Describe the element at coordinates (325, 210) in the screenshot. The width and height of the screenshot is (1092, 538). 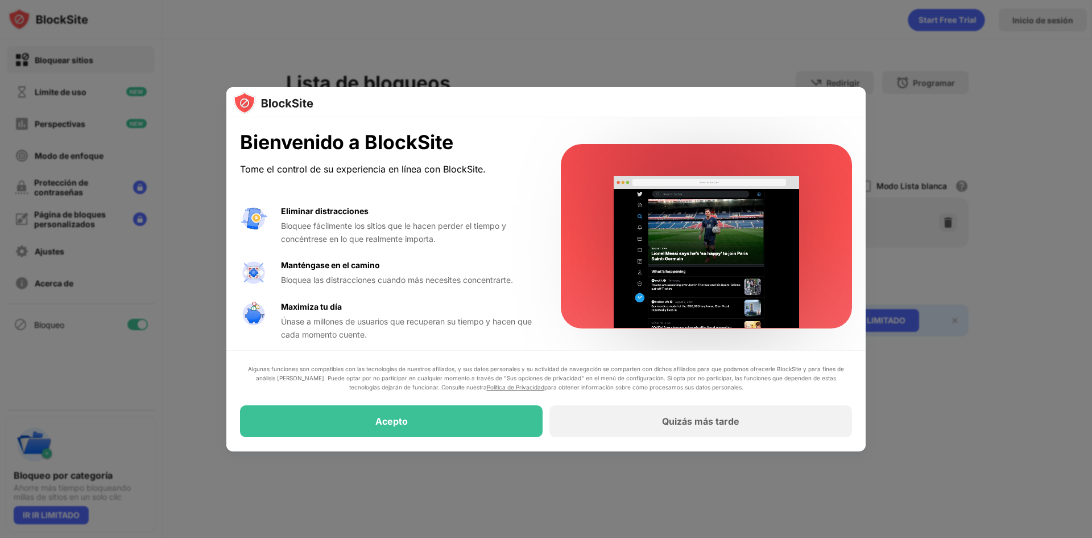
I see `font: Eliminar distracciones` at that location.